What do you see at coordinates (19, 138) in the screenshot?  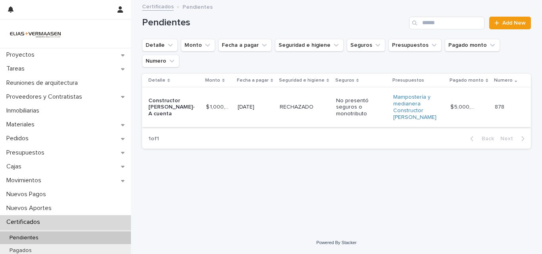 I see `p: Pedidos` at bounding box center [19, 138].